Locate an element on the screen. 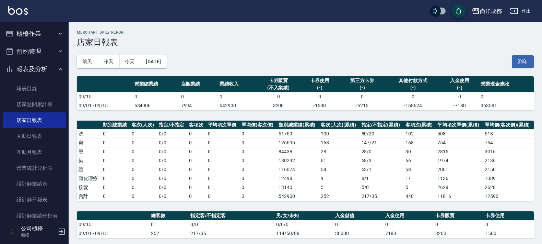 This screenshot has height=244, width=542. td: 508 is located at coordinates (459, 133).